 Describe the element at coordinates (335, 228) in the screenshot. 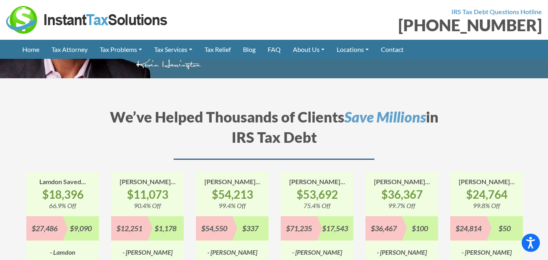

I see `div: $17,543` at that location.